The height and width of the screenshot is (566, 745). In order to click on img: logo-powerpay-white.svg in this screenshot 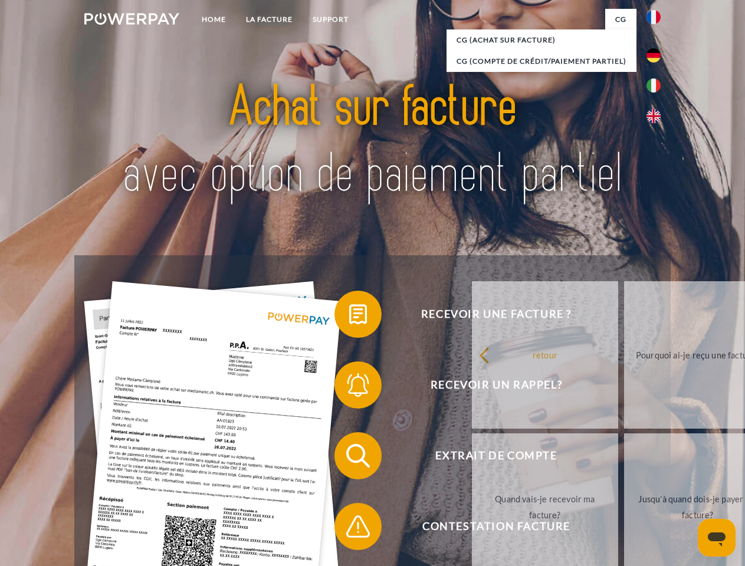, I will do `click(132, 19)`.